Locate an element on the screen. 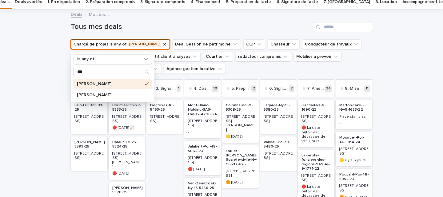 This screenshot has height=197, width=443. a: Deals is located at coordinates (76, 14).